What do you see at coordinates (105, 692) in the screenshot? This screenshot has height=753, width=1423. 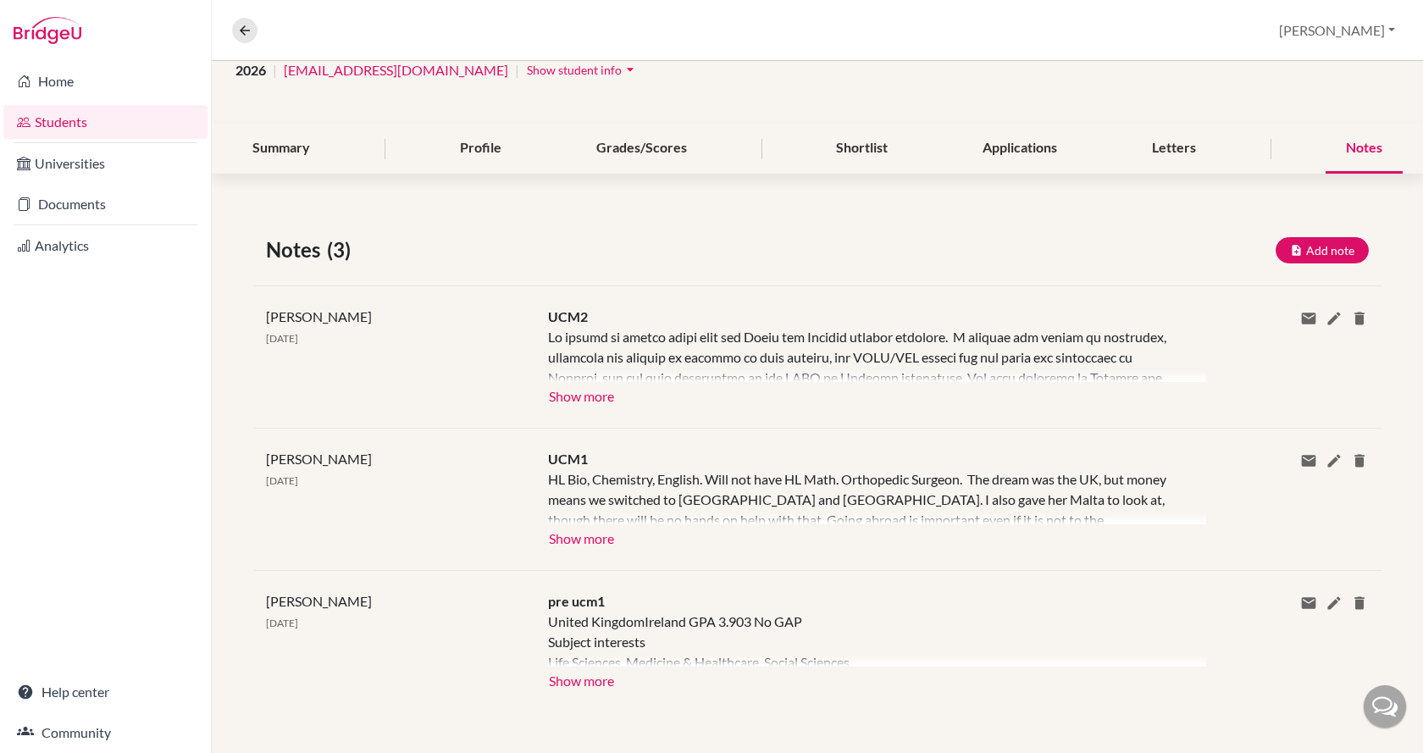 I see `a: Help center` at bounding box center [105, 692].